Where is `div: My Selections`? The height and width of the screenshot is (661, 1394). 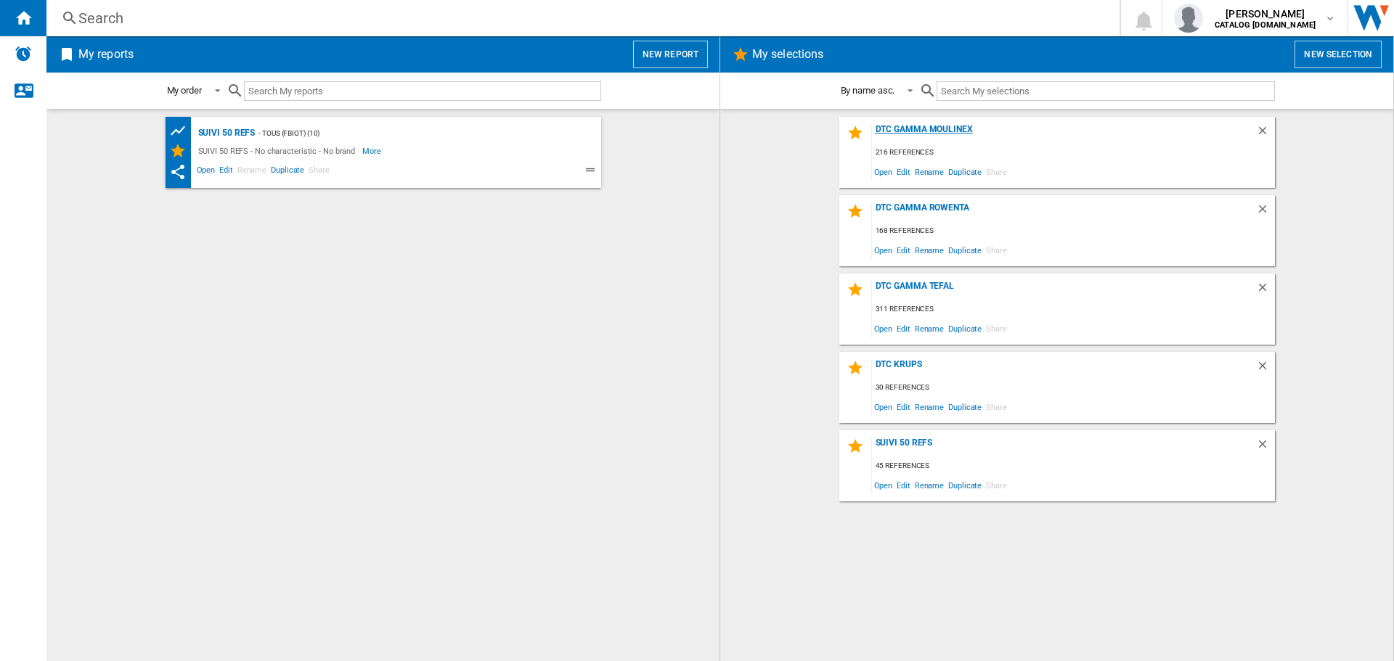 div: My Selections is located at coordinates (182, 151).